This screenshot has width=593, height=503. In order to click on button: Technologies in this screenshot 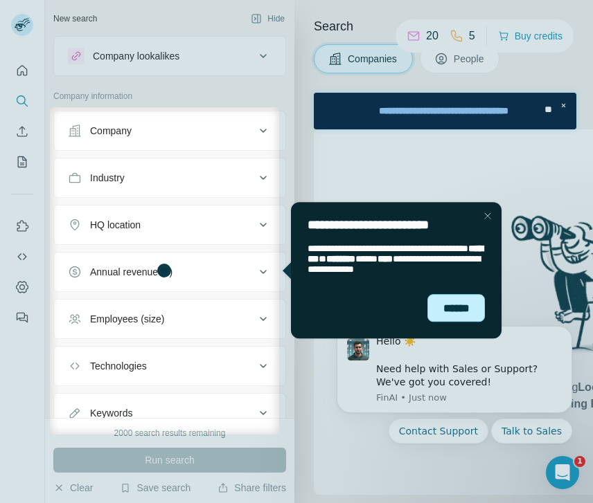, I will do `click(170, 366)`.